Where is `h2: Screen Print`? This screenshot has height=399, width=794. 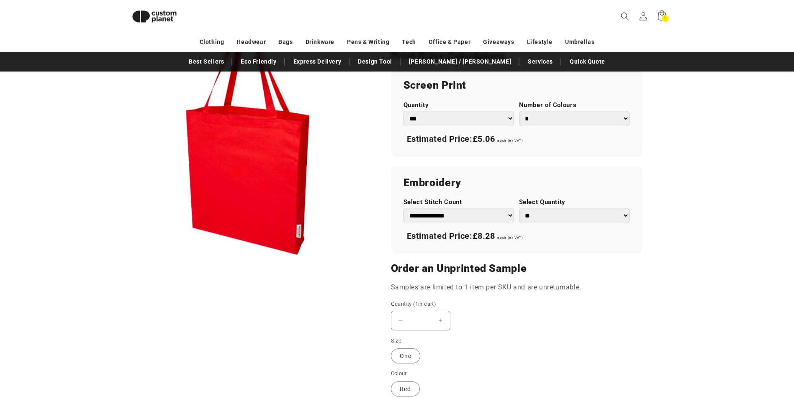 h2: Screen Print is located at coordinates (516, 85).